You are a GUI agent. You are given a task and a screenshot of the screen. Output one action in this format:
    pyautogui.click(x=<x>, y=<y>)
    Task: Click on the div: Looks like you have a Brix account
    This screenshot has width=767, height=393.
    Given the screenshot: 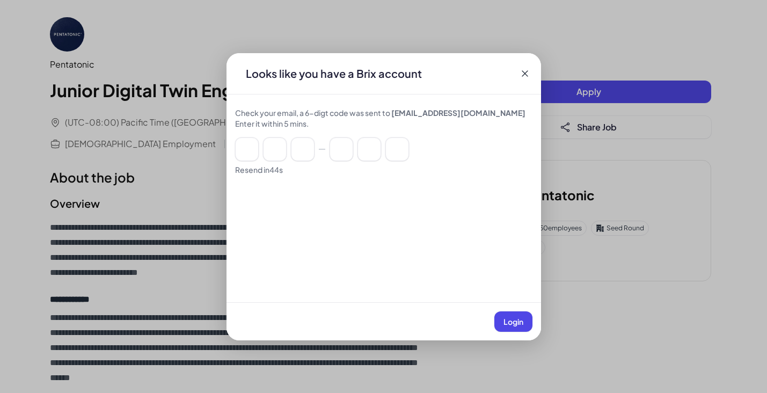 What is the action you would take?
    pyautogui.click(x=334, y=74)
    